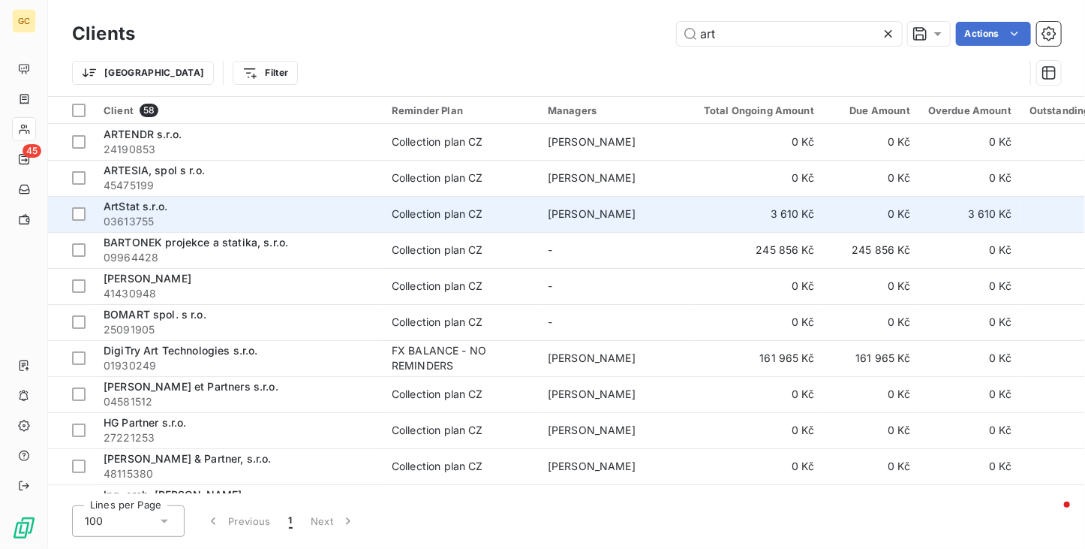 Image resolution: width=1085 pixels, height=549 pixels. What do you see at coordinates (239, 293) in the screenshot?
I see `span: 41430948` at bounding box center [239, 293].